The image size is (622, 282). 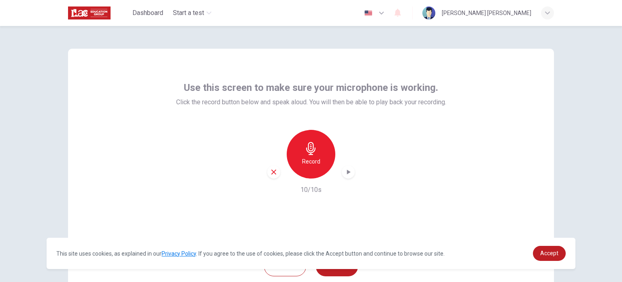 I want to click on button: Start a test, so click(x=192, y=13).